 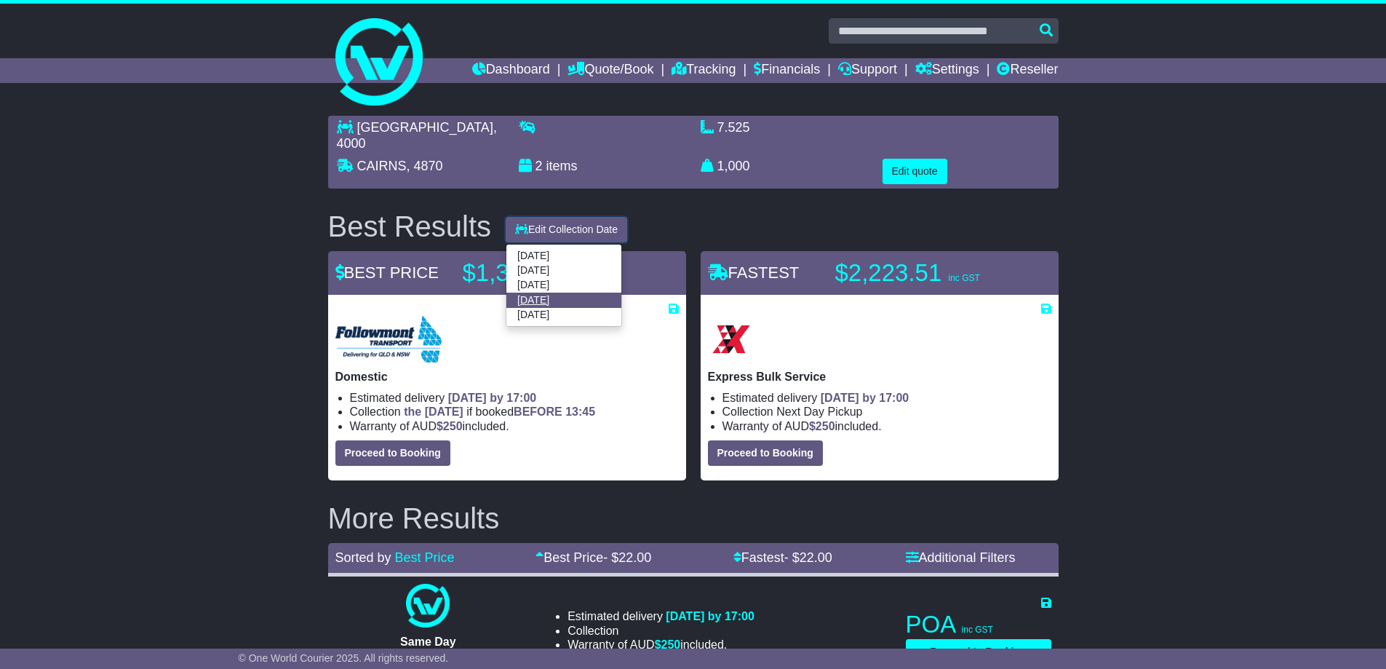 What do you see at coordinates (343, 658) in the screenshot?
I see `span: © One World Courier 2025. All rights reserved.` at bounding box center [343, 658].